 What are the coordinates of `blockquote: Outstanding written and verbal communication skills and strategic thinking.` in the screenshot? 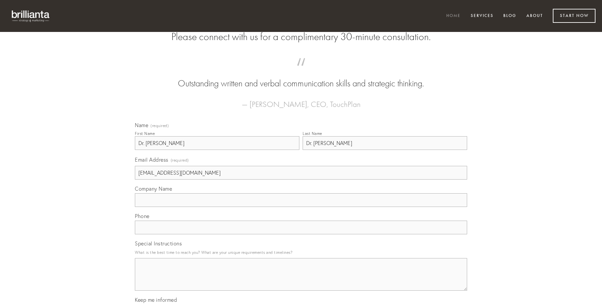 It's located at (301, 77).